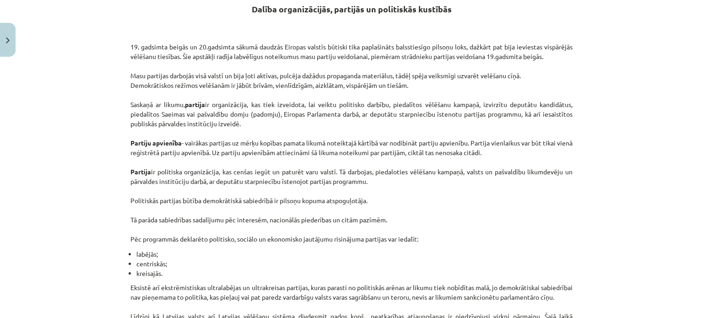 Image resolution: width=703 pixels, height=318 pixels. I want to click on strong: partija, so click(195, 104).